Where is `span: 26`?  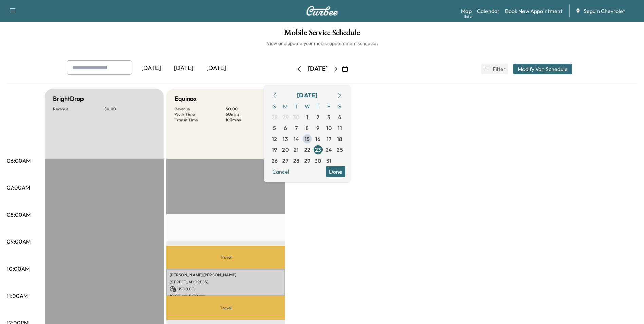 span: 26 is located at coordinates (274, 160).